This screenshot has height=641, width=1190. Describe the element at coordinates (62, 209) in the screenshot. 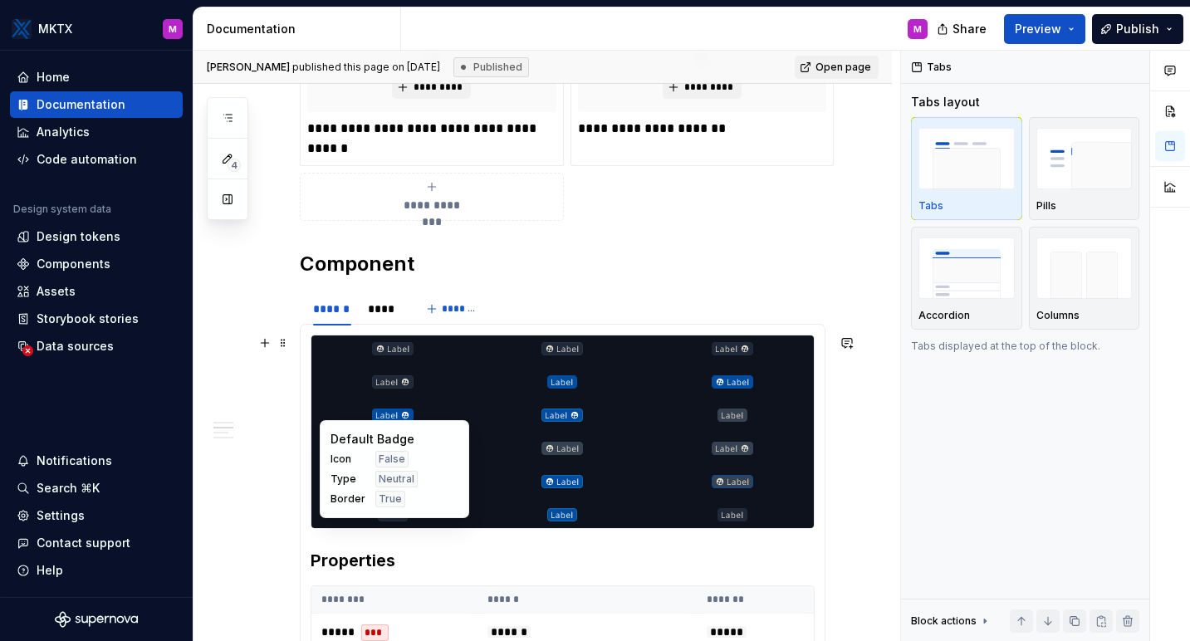

I see `div: Design system data` at that location.